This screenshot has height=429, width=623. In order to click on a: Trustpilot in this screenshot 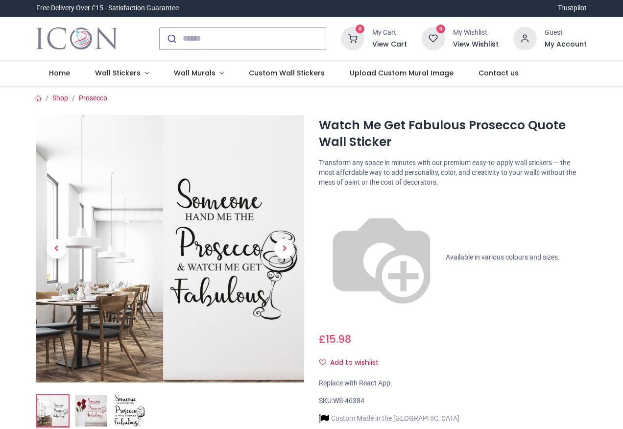, I will do `click(572, 8)`.